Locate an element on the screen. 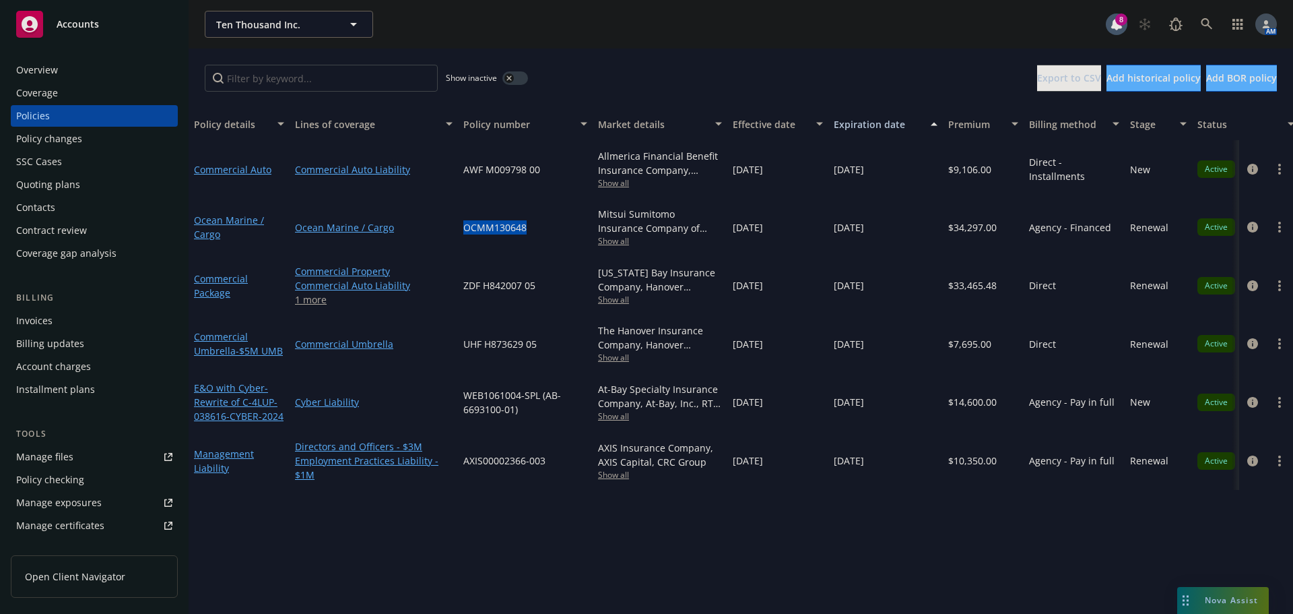 The height and width of the screenshot is (614, 1293). div: Contacts is located at coordinates (36, 207).